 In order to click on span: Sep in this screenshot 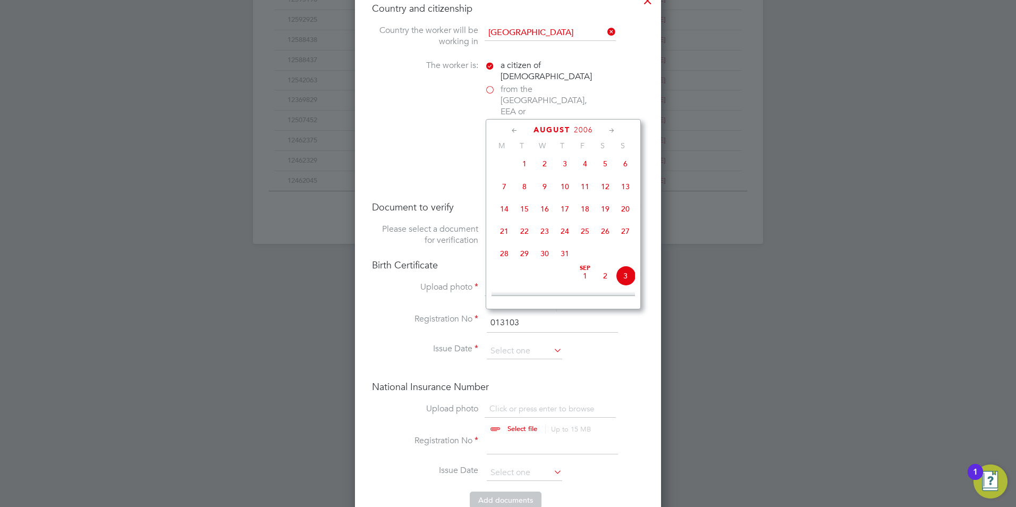, I will do `click(585, 268)`.